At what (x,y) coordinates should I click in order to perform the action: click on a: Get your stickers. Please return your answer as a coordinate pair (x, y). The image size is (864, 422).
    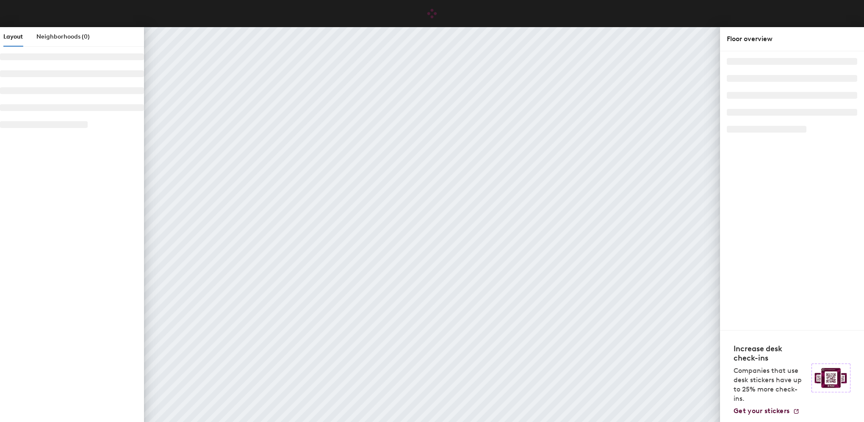
    Looking at the image, I should click on (766, 411).